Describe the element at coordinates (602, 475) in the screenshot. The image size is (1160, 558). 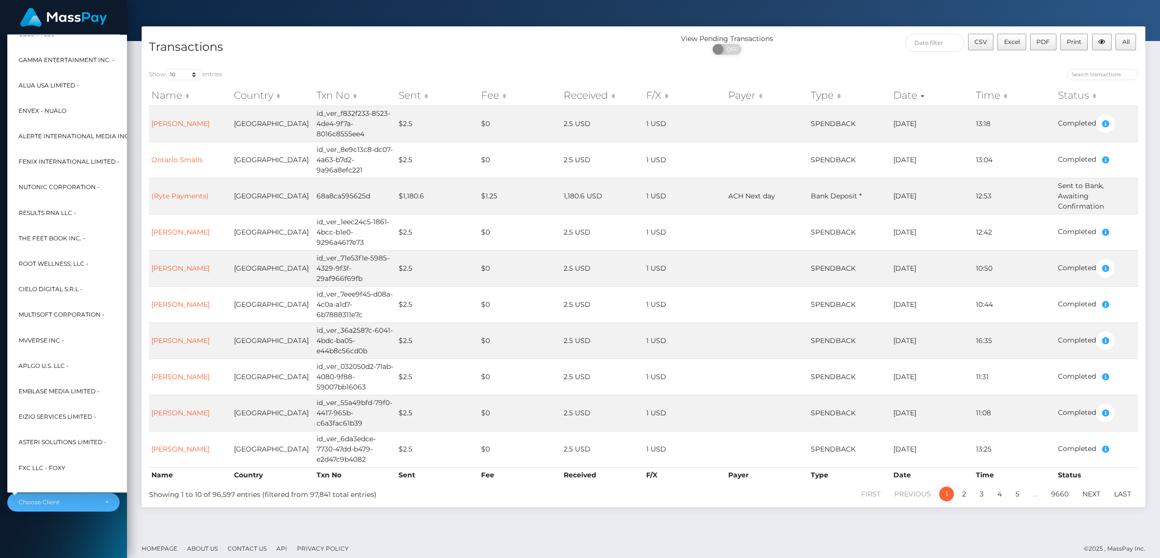
I see `th: Received` at that location.